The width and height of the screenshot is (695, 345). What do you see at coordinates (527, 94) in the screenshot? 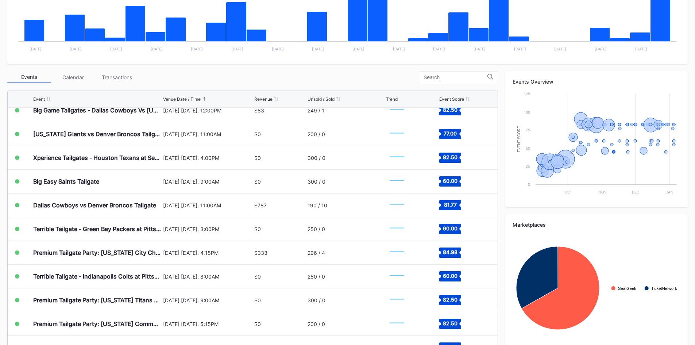
I see `text: 125` at bounding box center [527, 94].